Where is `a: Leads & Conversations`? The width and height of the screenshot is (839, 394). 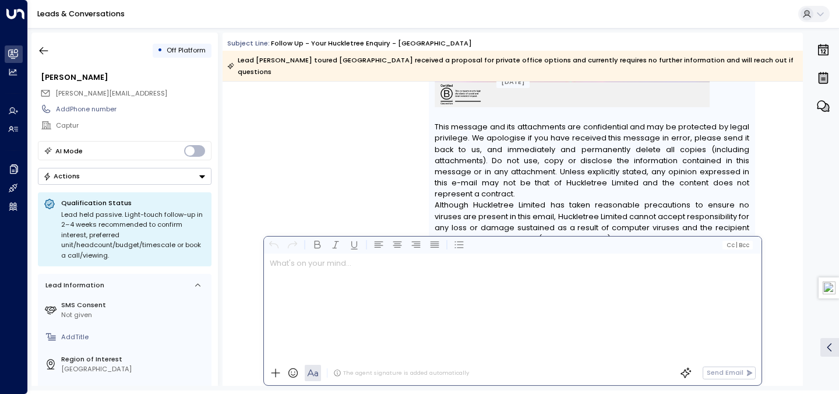 a: Leads & Conversations is located at coordinates (81, 13).